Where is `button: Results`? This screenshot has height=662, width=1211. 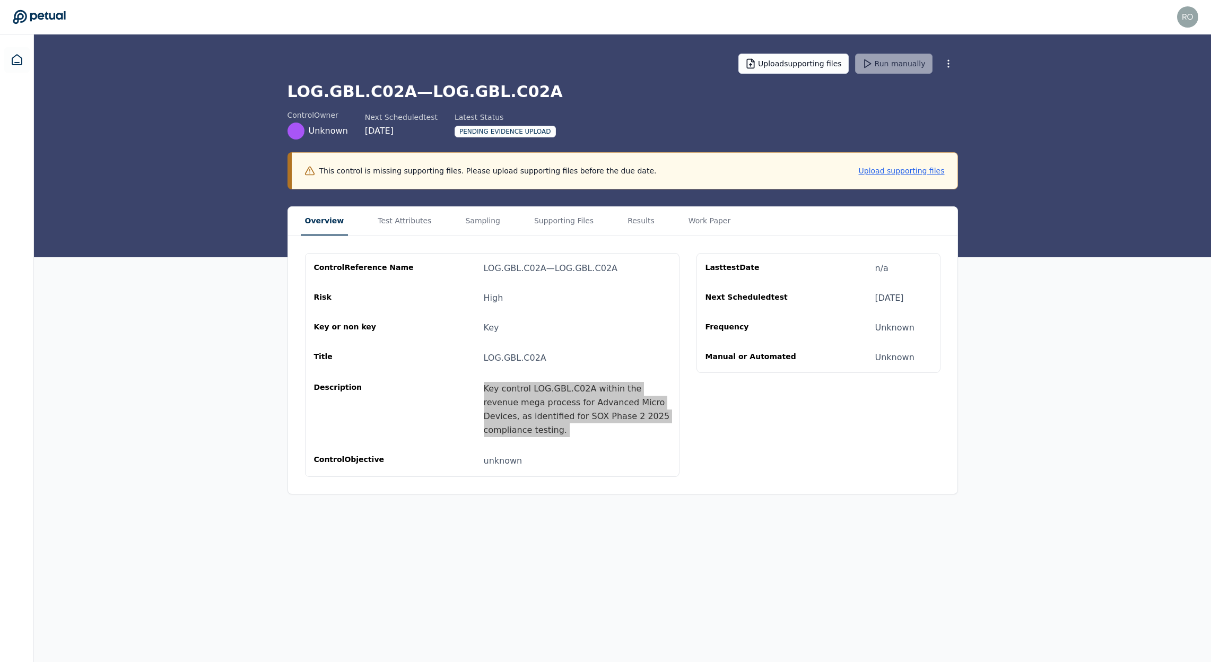 button: Results is located at coordinates (641, 221).